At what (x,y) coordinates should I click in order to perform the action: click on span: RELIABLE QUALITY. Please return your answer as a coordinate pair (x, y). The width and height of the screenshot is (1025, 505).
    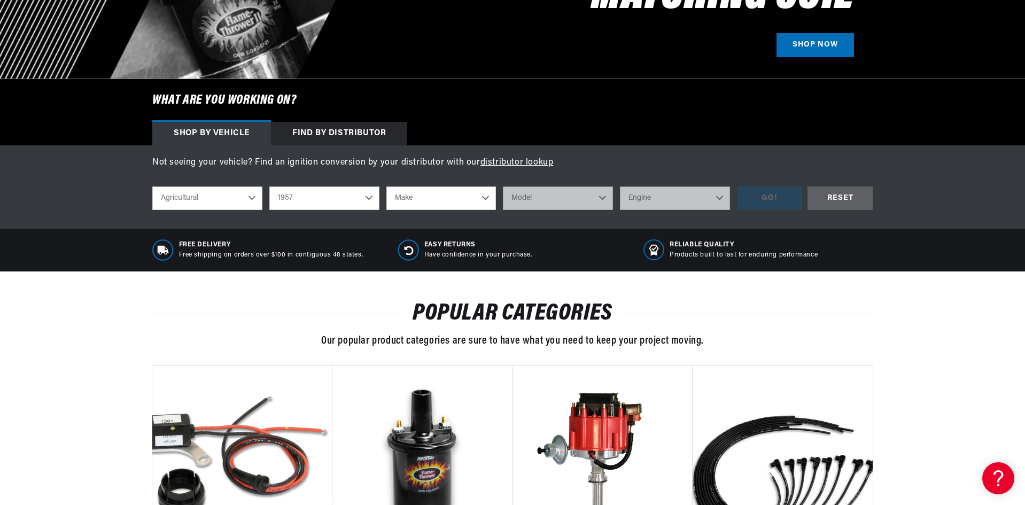
    Looking at the image, I should click on (743, 245).